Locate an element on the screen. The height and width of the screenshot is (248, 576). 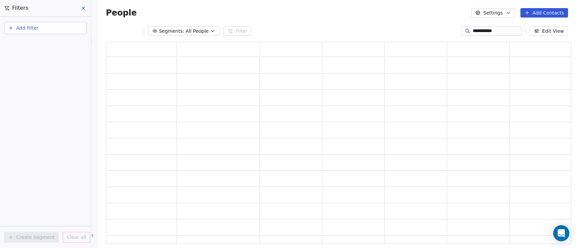
span: People is located at coordinates (121, 13).